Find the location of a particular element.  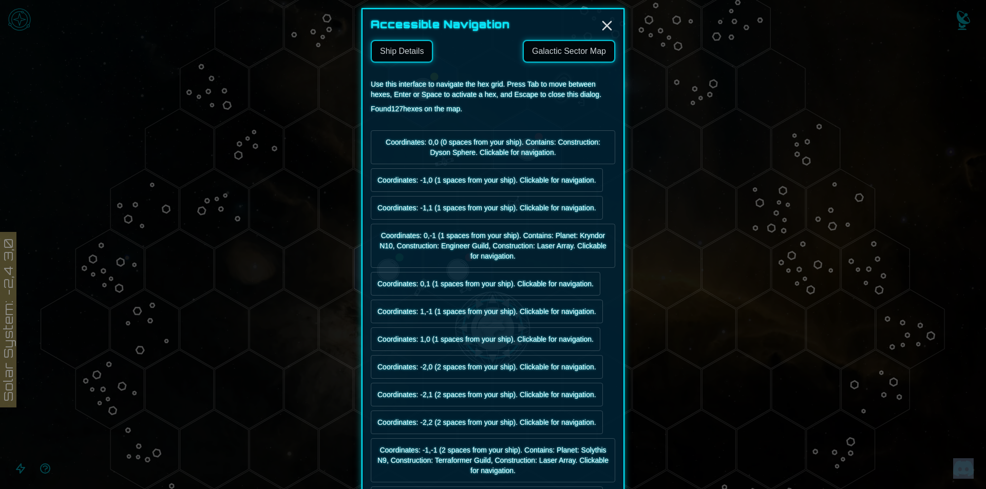

button: Ship Details is located at coordinates (401, 51).